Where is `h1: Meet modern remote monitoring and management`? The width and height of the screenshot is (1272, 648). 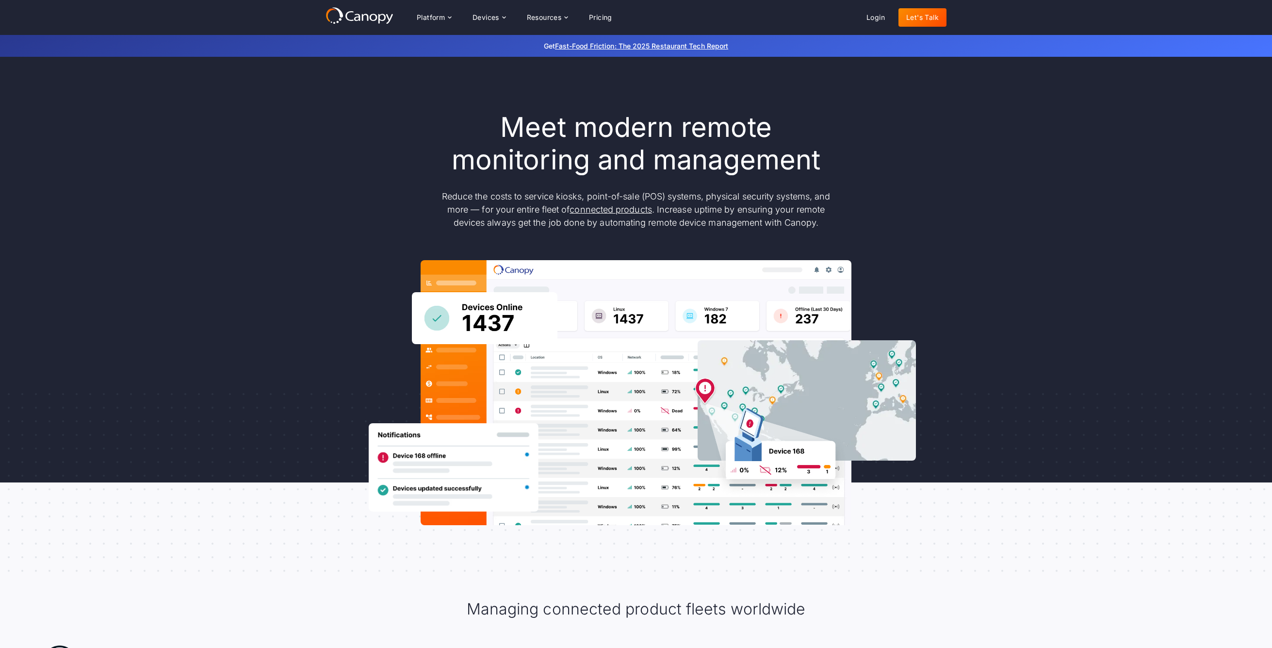
h1: Meet modern remote monitoring and management is located at coordinates (636, 144).